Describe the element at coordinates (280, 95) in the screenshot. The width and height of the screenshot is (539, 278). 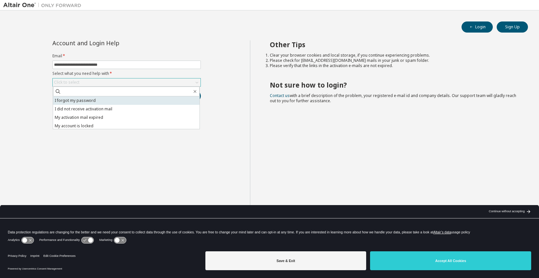
I see `a: Contact us` at that location.